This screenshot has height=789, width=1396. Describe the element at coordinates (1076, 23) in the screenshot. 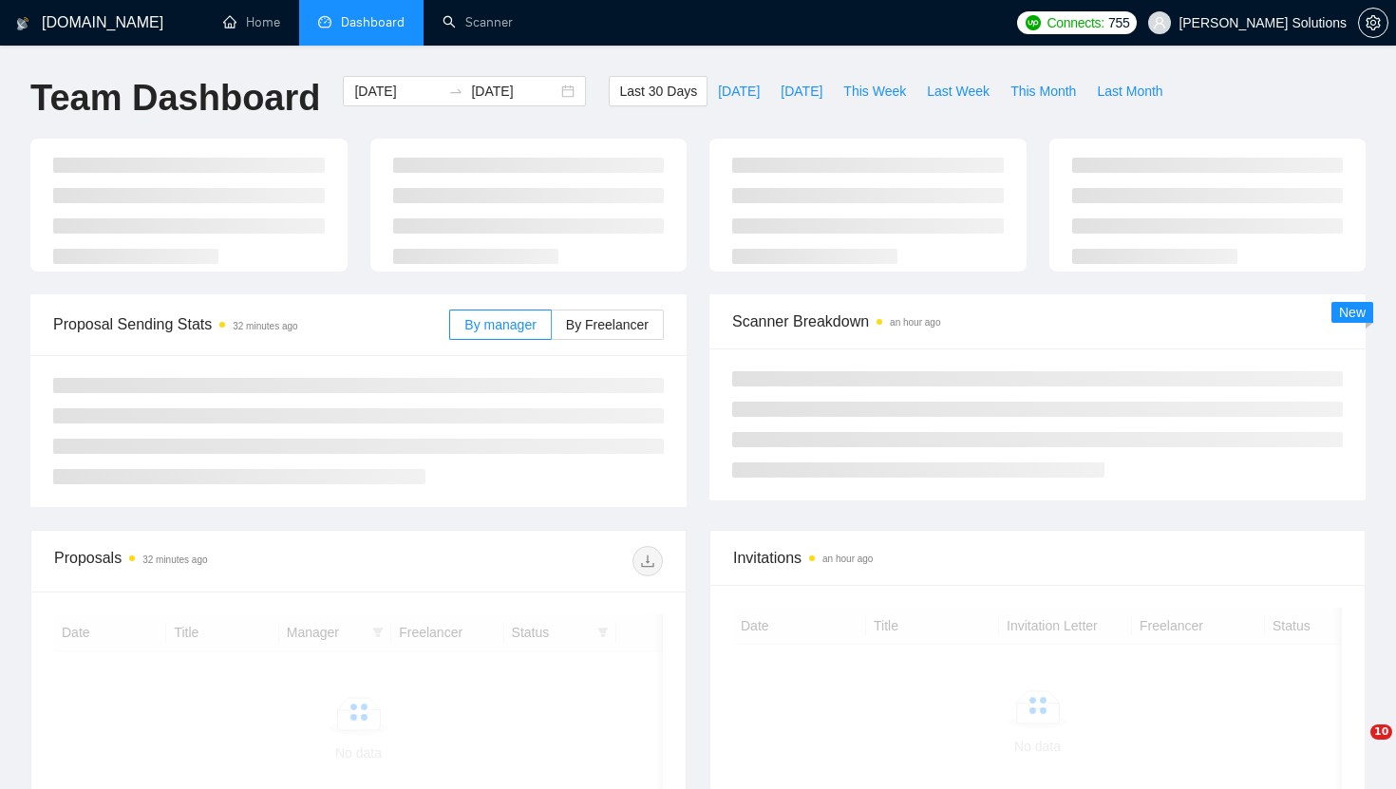

I see `span: Connects:` at that location.